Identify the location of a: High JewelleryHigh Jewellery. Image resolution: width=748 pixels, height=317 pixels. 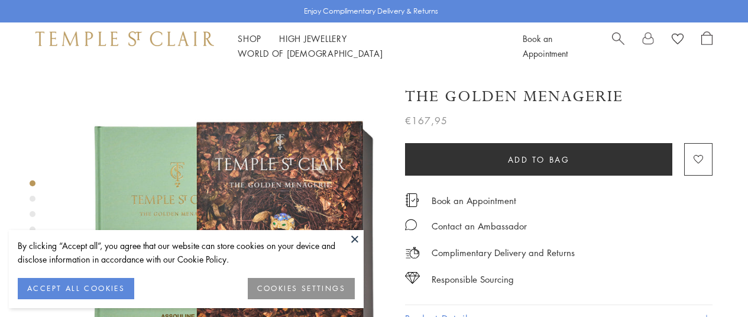
(313, 38).